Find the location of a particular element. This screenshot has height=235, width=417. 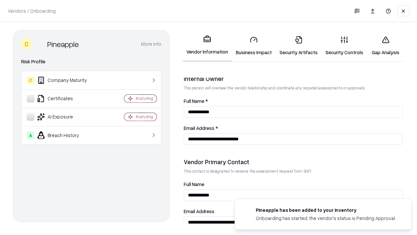

label: Email Address * is located at coordinates (293, 128).